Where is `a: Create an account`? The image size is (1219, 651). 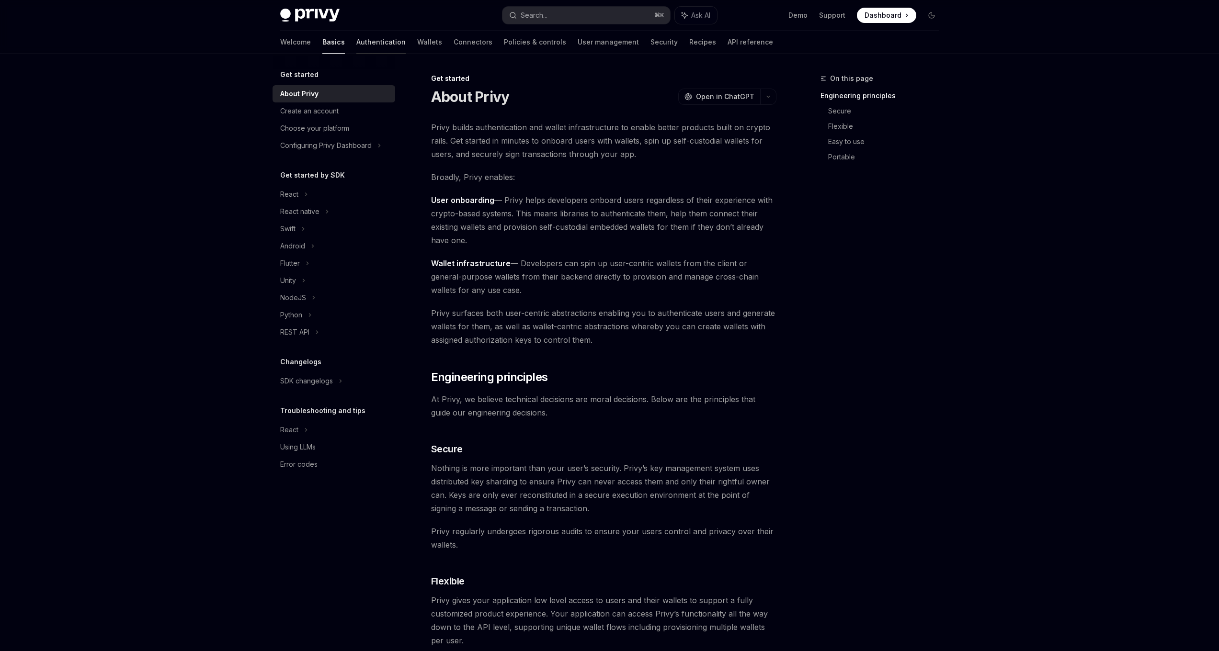
a: Create an account is located at coordinates (334, 111).